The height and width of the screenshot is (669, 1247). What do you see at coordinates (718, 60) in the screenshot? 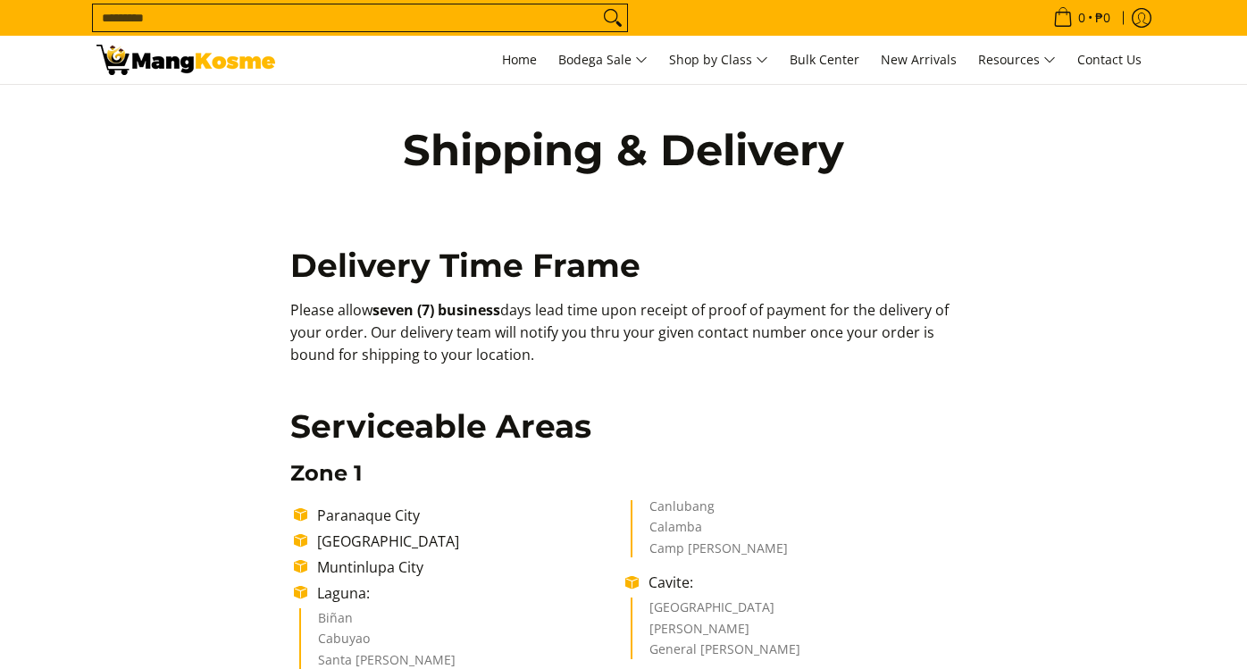
I see `a: Shop by Class` at bounding box center [718, 60].